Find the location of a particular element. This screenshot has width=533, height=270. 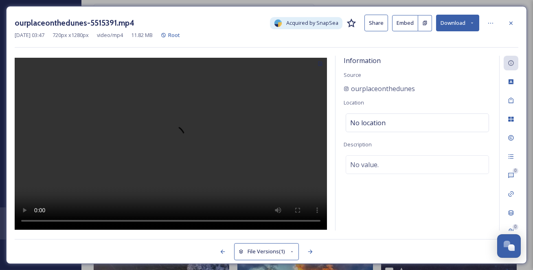

button: Embed is located at coordinates (405, 23).